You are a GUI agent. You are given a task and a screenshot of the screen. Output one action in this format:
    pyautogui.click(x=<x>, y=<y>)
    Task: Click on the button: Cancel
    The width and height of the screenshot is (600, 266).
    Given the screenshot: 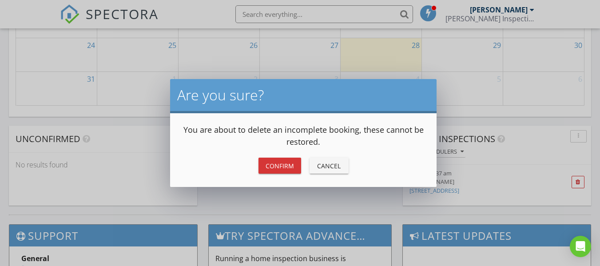 What is the action you would take?
    pyautogui.click(x=329, y=166)
    